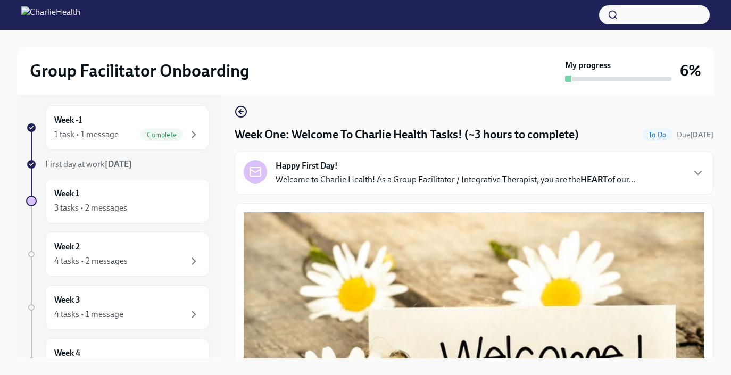  What do you see at coordinates (455, 180) in the screenshot?
I see `p: Welcome to Charlie Health! As a Group Facilitator / Integrative Therapist, you are the of our...` at bounding box center [455, 180].